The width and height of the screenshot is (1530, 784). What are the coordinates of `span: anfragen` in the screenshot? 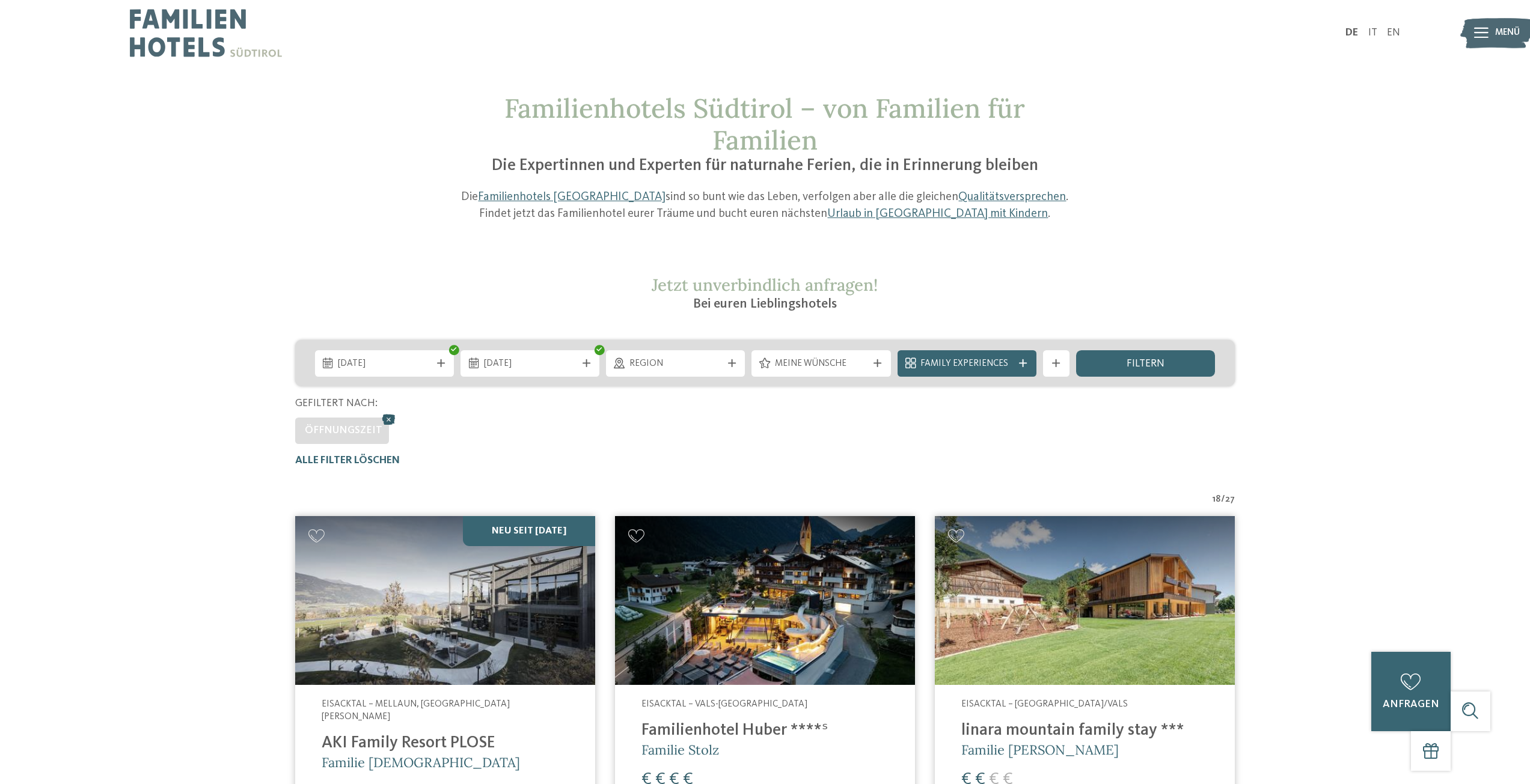 It's located at (1411, 705).